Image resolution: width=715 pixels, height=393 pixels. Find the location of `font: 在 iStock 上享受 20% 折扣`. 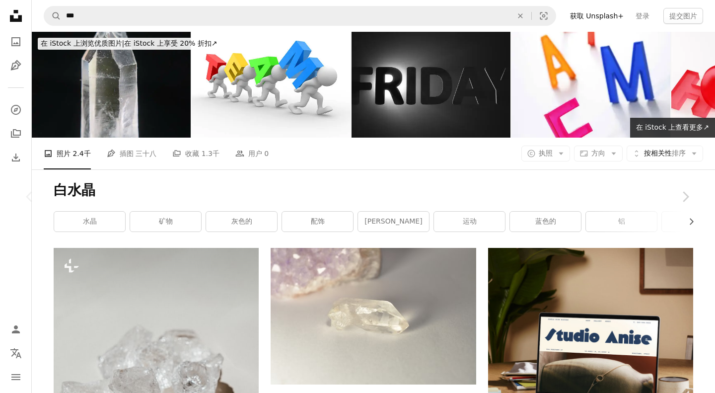

font: 在 iStock 上享受 20% 折扣 is located at coordinates (168, 43).